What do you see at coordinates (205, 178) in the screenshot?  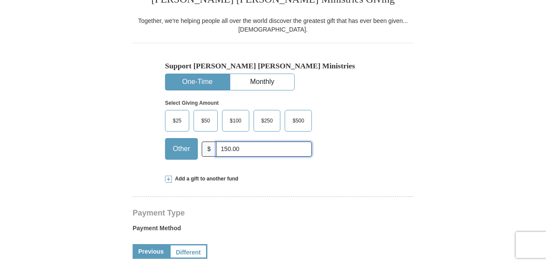 I see `span: Add a gift to another fund` at bounding box center [205, 178].